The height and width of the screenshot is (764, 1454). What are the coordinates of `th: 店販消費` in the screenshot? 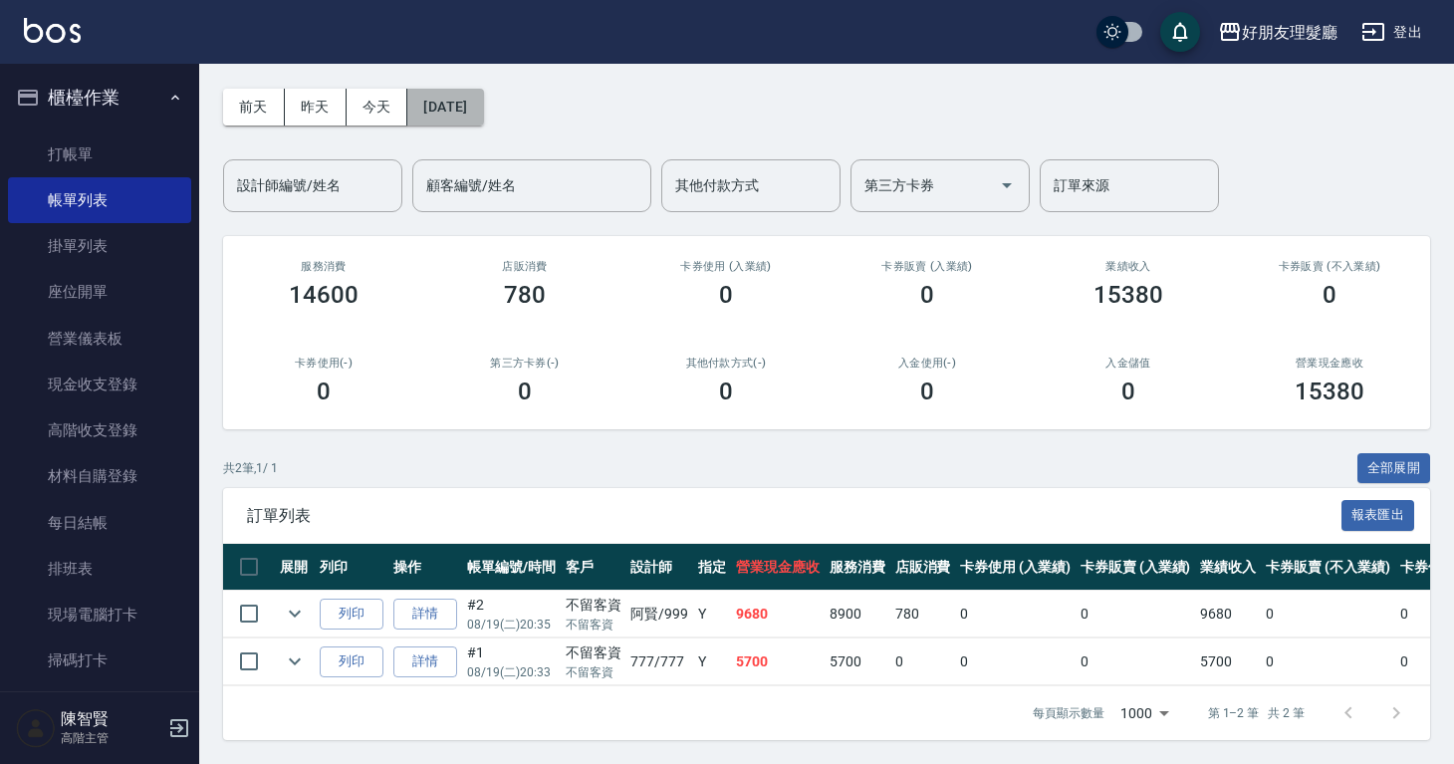 It's located at (923, 567).